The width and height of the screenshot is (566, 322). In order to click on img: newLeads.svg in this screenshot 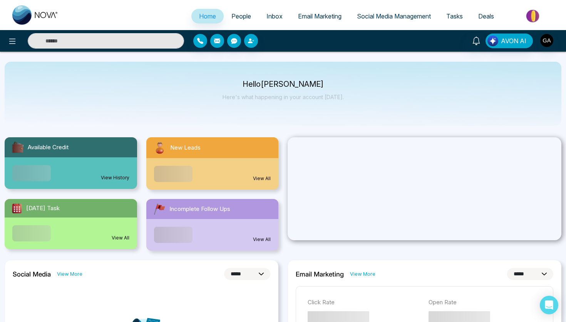, I will do `click(160, 148)`.